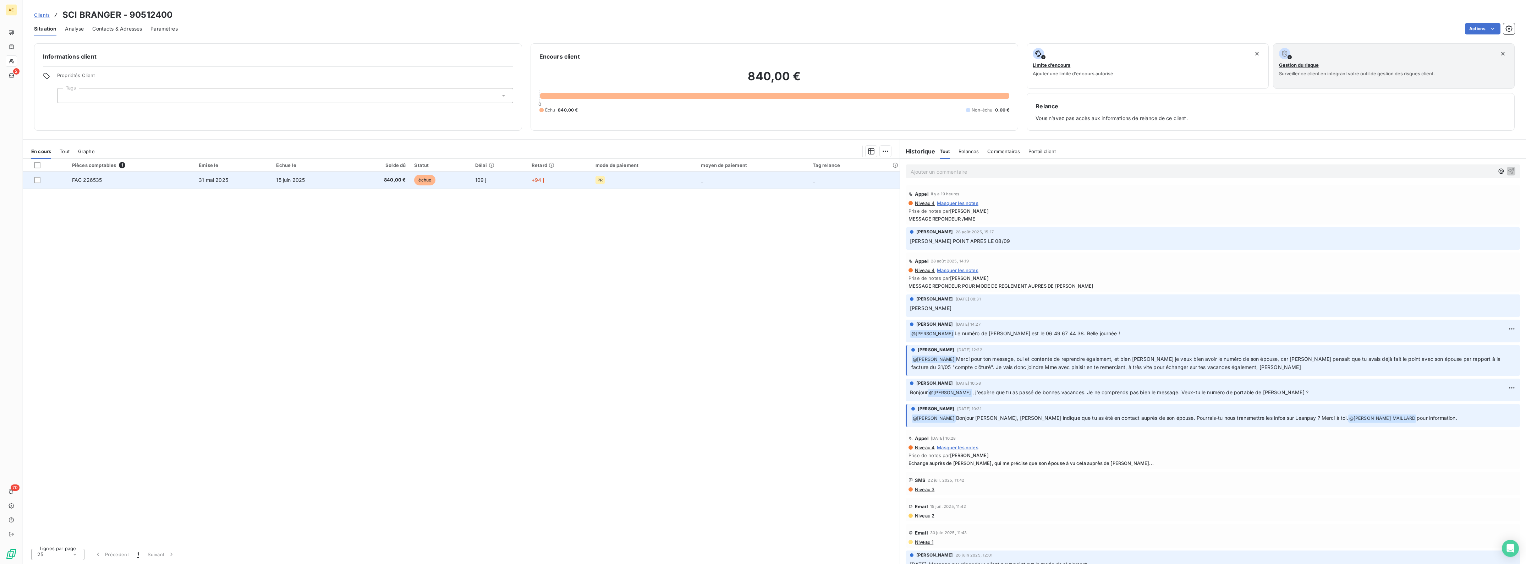  What do you see at coordinates (42, 15) in the screenshot?
I see `a: Clients` at bounding box center [42, 15].